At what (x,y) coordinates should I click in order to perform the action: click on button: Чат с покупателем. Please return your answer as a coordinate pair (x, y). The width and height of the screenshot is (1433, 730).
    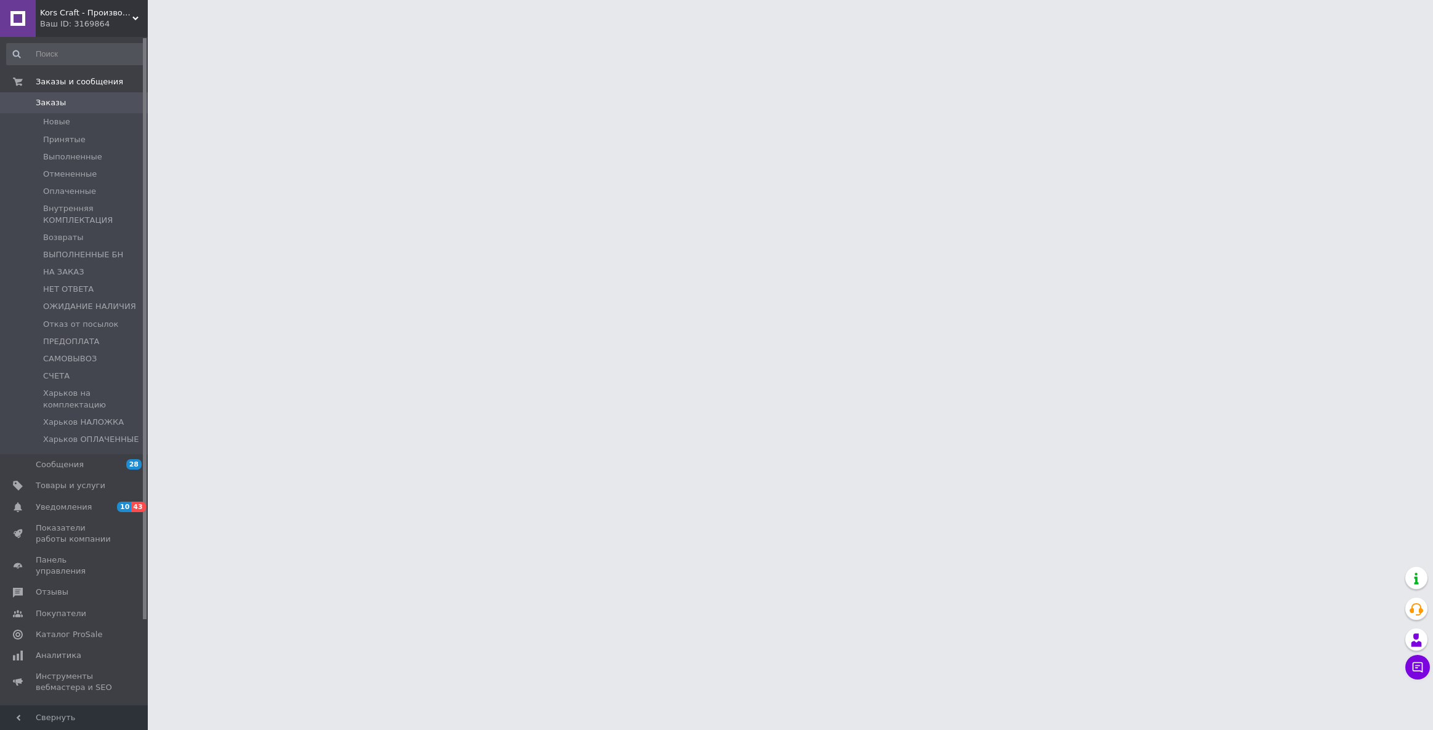
    Looking at the image, I should click on (1417, 667).